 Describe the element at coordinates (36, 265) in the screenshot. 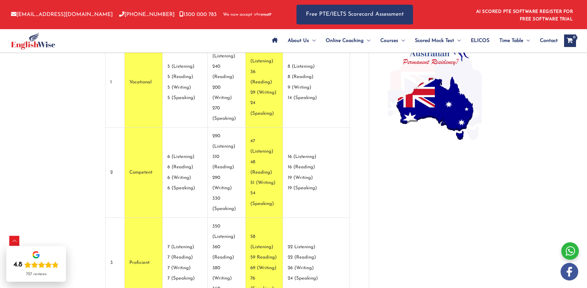

I see `div: Rating: 4.8 out of 5` at that location.